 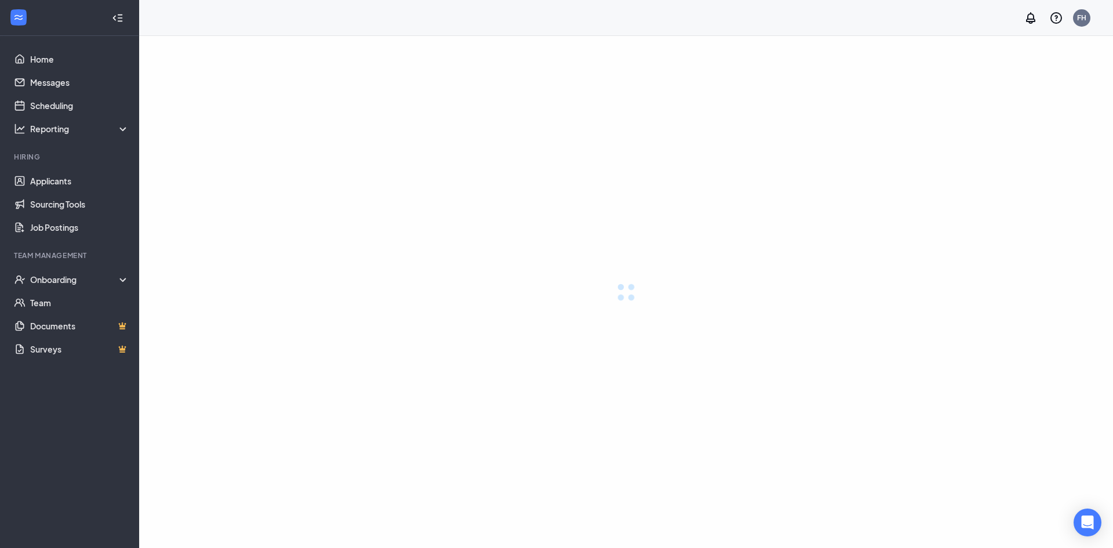 What do you see at coordinates (79, 181) in the screenshot?
I see `a: Applicants` at bounding box center [79, 181].